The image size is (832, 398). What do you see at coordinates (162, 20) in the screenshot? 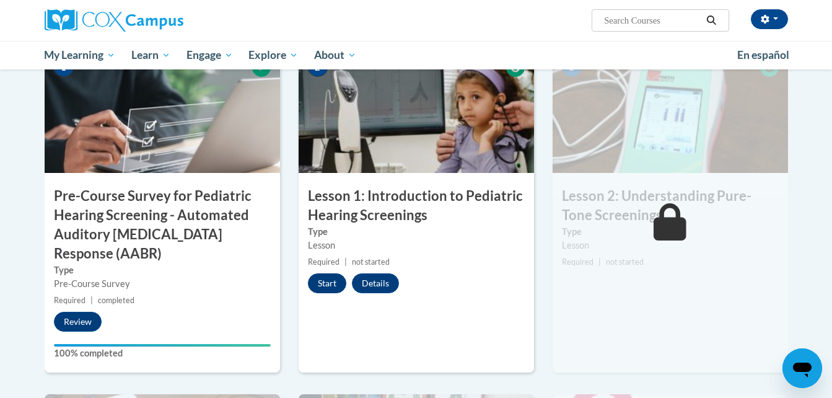
I see `a: Cox Campus` at bounding box center [162, 20].